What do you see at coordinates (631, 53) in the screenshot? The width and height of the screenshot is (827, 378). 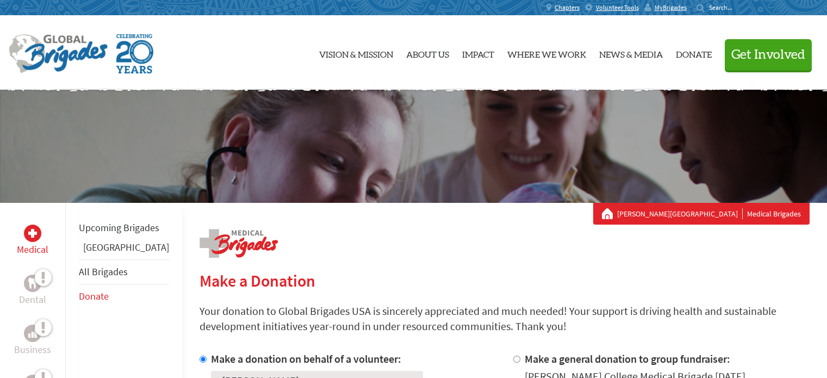 I see `a: News & Media` at bounding box center [631, 53].